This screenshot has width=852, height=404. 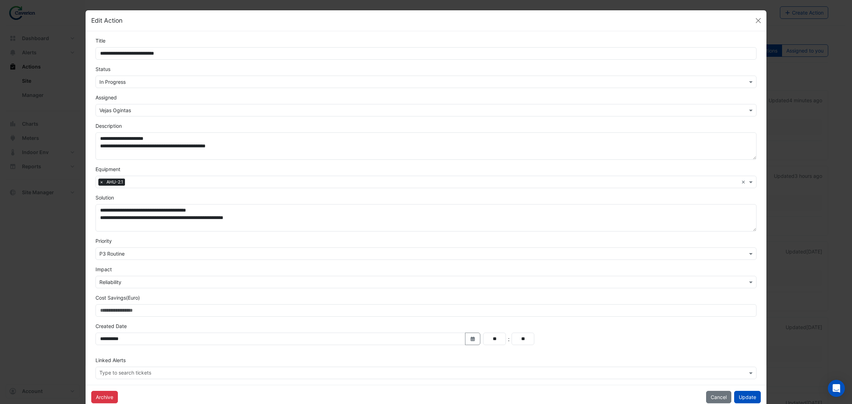 What do you see at coordinates (106, 97) in the screenshot?
I see `label: Assigned` at bounding box center [106, 97].